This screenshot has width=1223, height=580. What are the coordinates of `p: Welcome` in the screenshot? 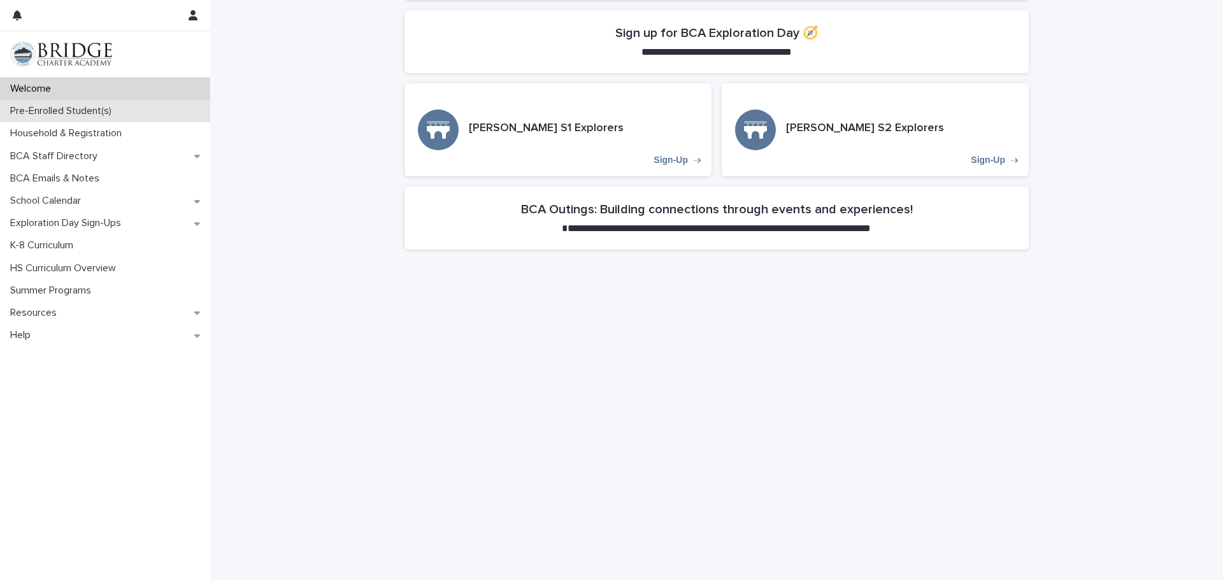 It's located at (33, 89).